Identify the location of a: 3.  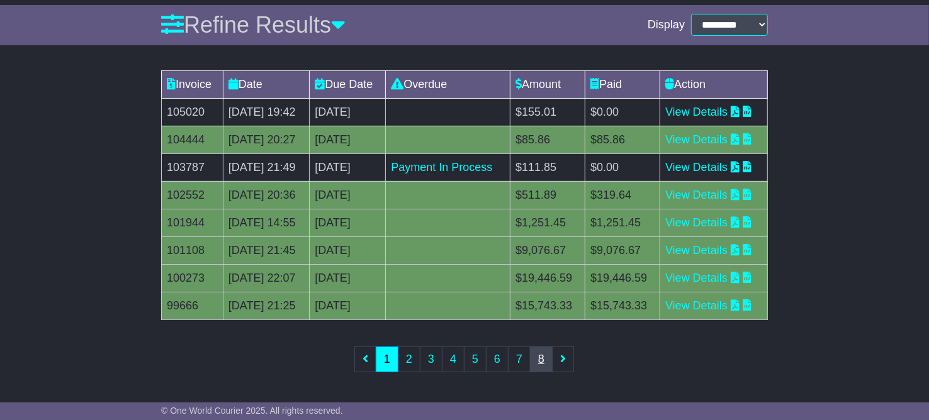
(431, 359).